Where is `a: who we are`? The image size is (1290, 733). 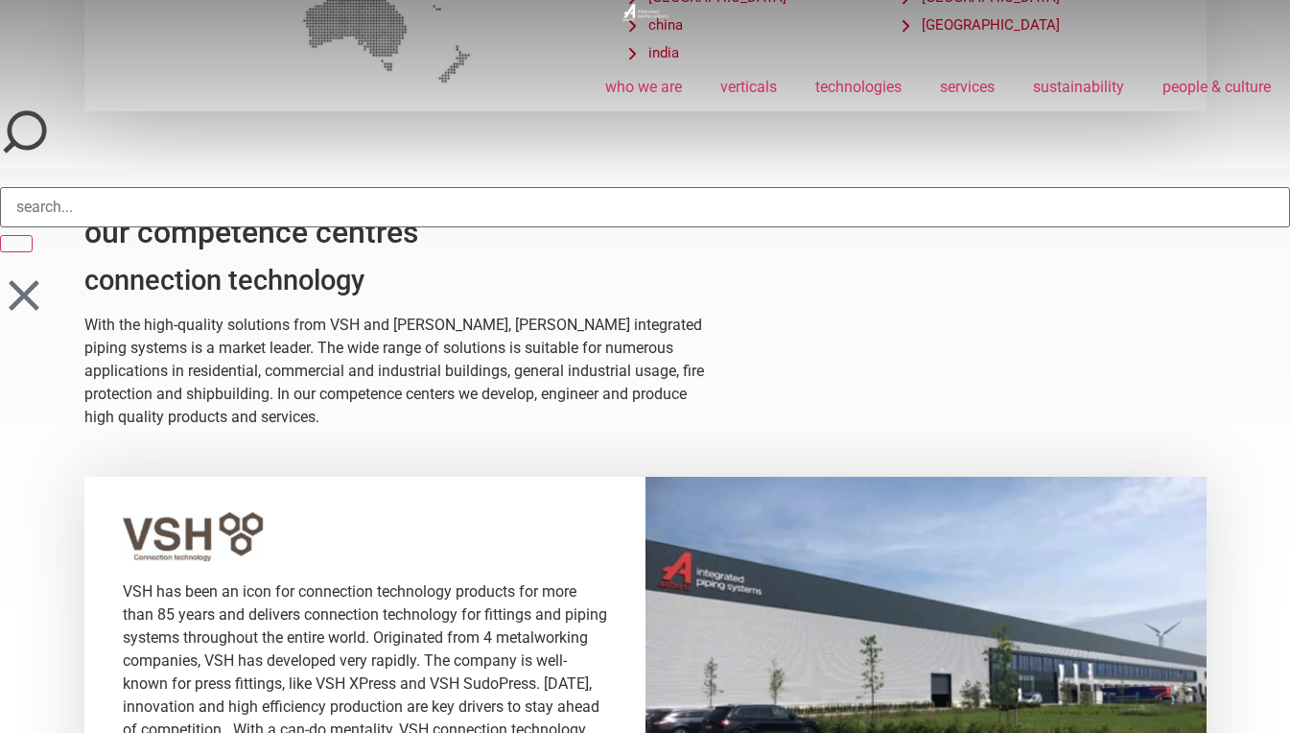
a: who we are is located at coordinates (644, 87).